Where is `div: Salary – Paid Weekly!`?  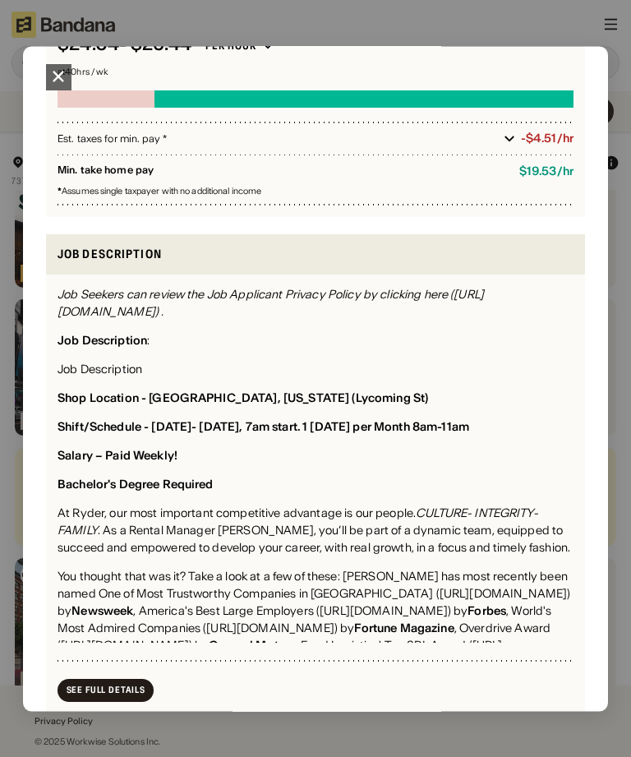 div: Salary – Paid Weekly! is located at coordinates (117, 456).